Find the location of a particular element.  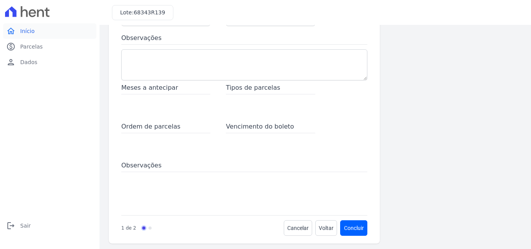

span: Início is located at coordinates (27, 31).